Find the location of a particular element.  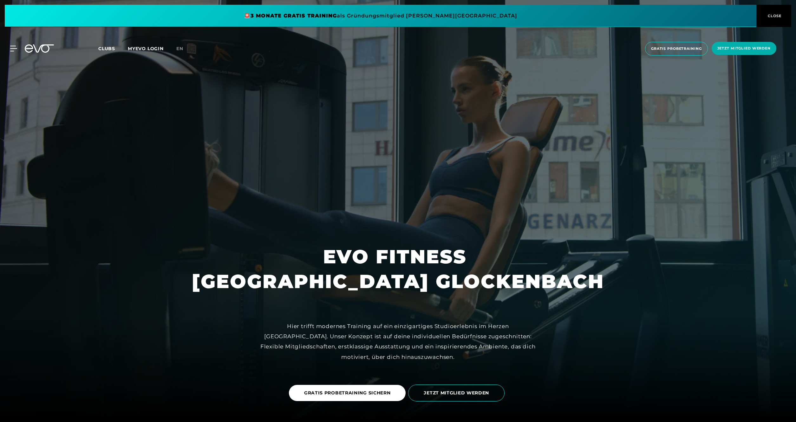

span: JETZT MITGLIED WERDEN is located at coordinates (457, 393).